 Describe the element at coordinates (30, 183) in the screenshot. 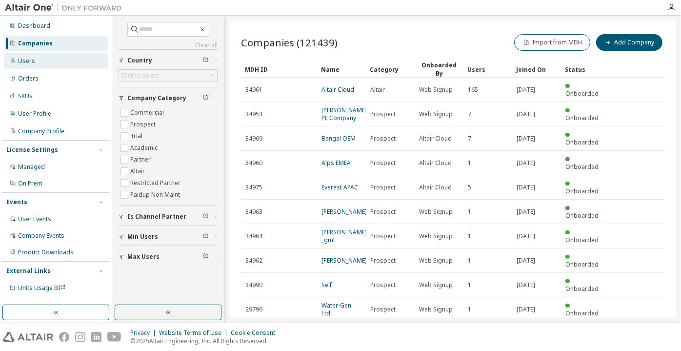

I see `div: On Prem` at that location.